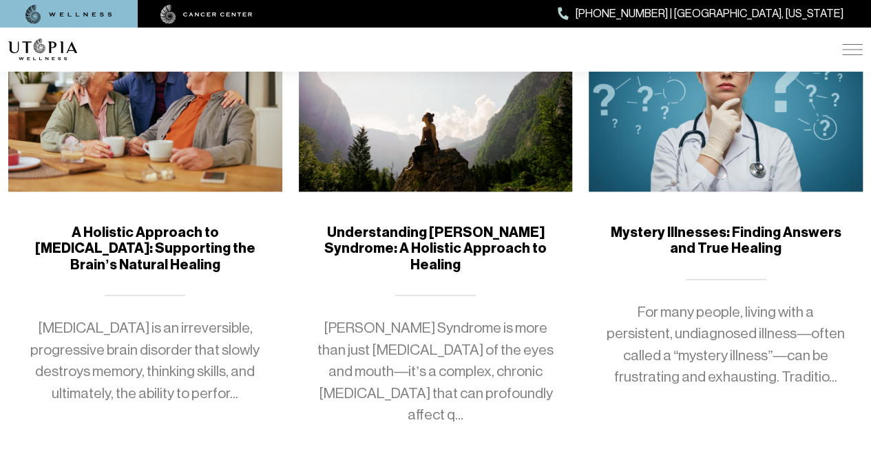 Image resolution: width=871 pixels, height=467 pixels. What do you see at coordinates (726, 228) in the screenshot?
I see `a: Mystery Illnesses: Finding Answers and True HealingMystery Illnesses: Finding Answers and True He...` at bounding box center [726, 228].